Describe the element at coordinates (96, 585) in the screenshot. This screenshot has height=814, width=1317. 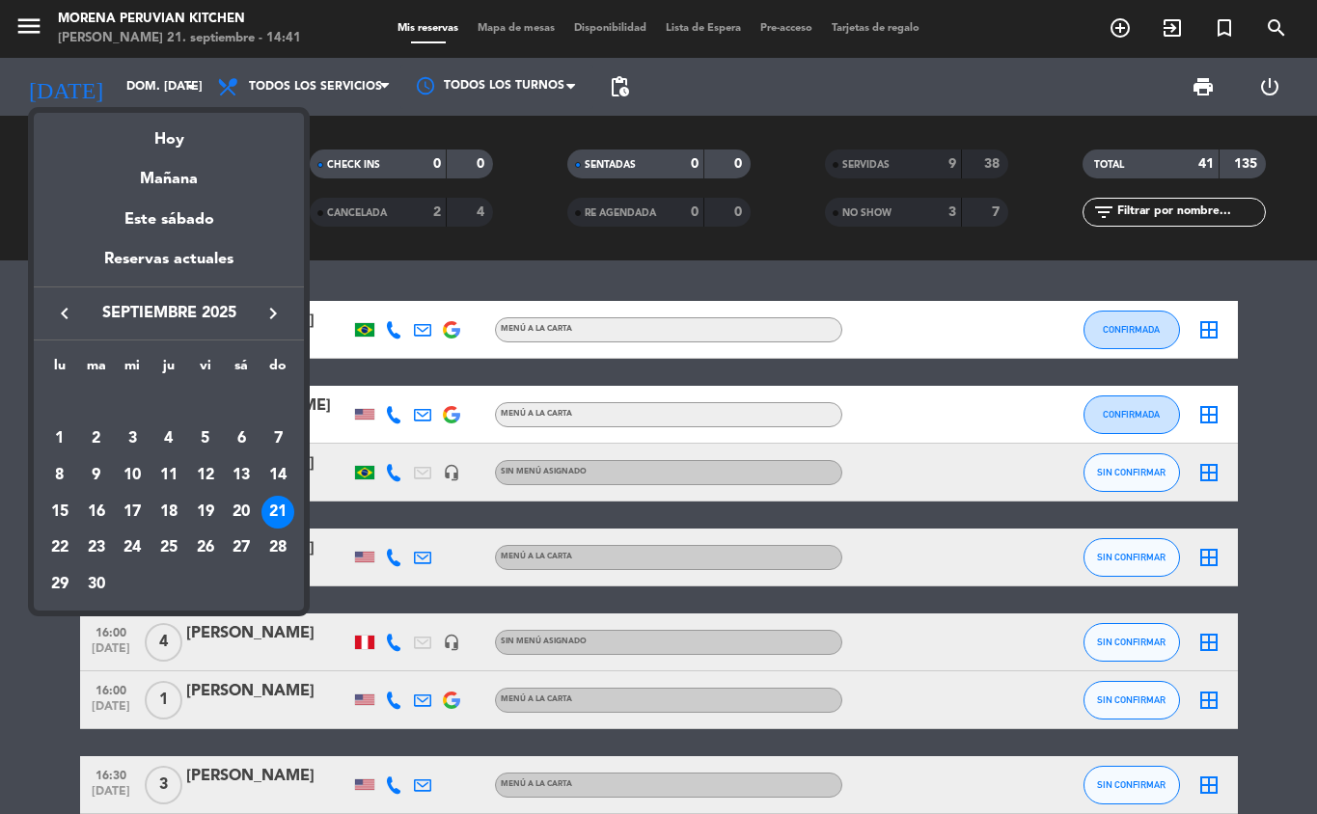
I see `td: 30 de septiembre de 2025` at that location.